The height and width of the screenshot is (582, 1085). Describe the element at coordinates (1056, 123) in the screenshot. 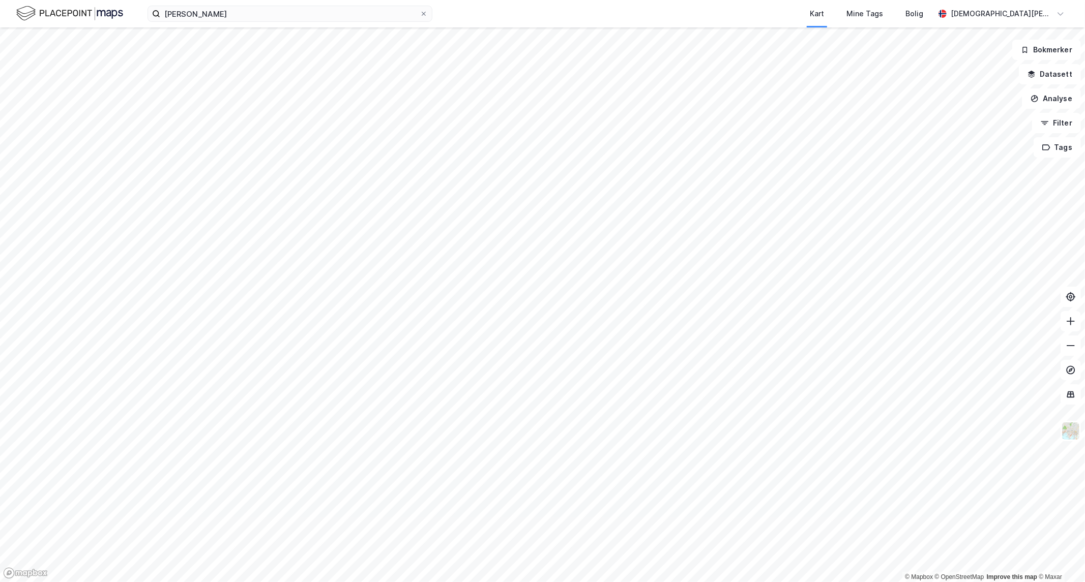

I see `button: Filter` at that location.